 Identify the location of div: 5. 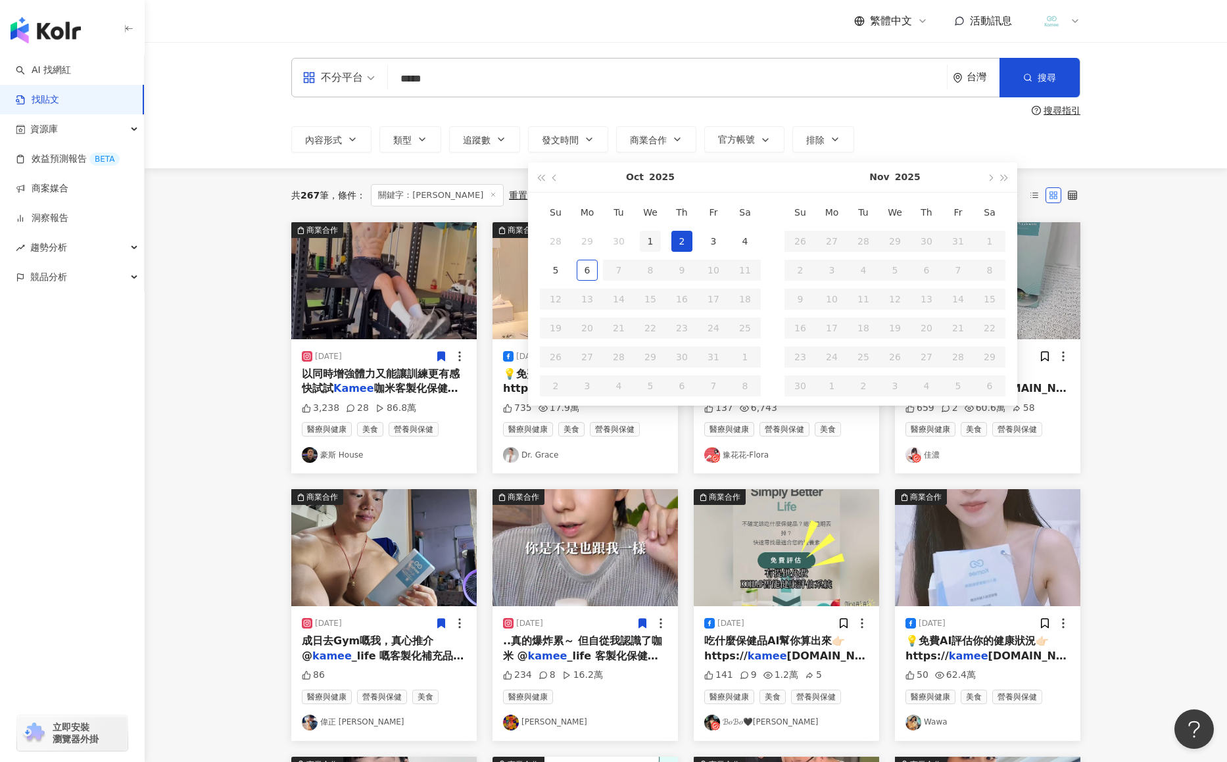
(813, 675).